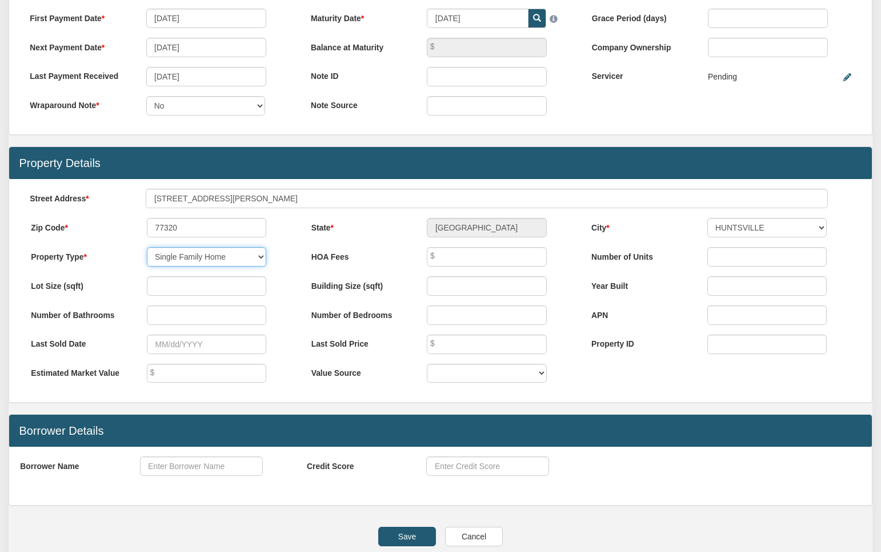 This screenshot has height=552, width=881. What do you see at coordinates (201, 466) in the screenshot?
I see `input: Enter Borrower Name` at bounding box center [201, 466].